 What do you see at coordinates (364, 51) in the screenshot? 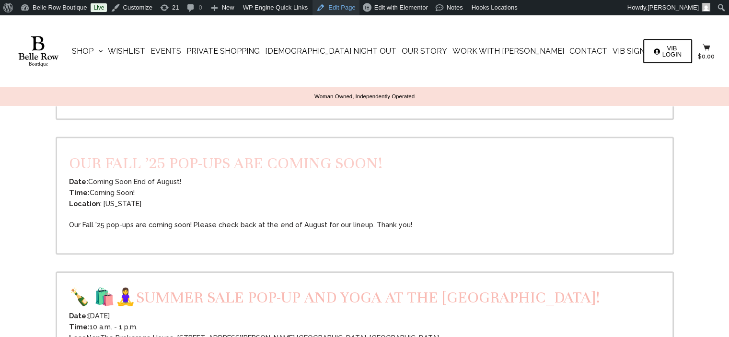
I see `nav: Main Navigation` at bounding box center [364, 51].